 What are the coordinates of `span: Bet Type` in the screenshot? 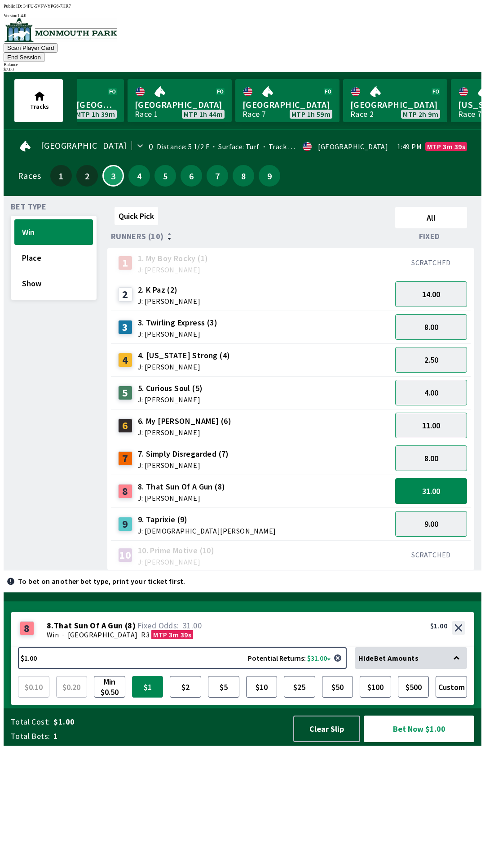 It's located at (28, 207).